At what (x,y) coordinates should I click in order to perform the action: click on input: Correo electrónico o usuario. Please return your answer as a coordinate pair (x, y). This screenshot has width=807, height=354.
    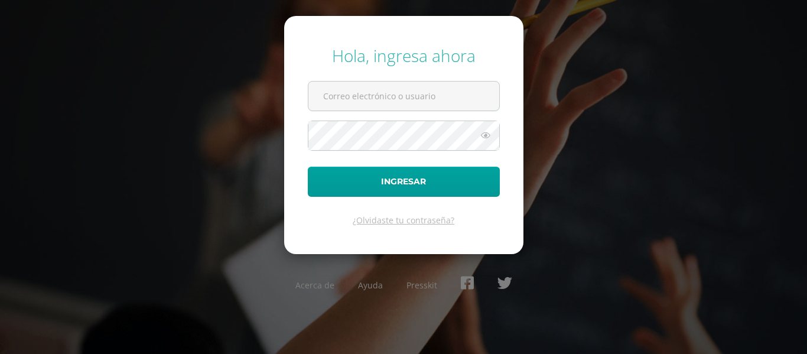
    Looking at the image, I should click on (404, 96).